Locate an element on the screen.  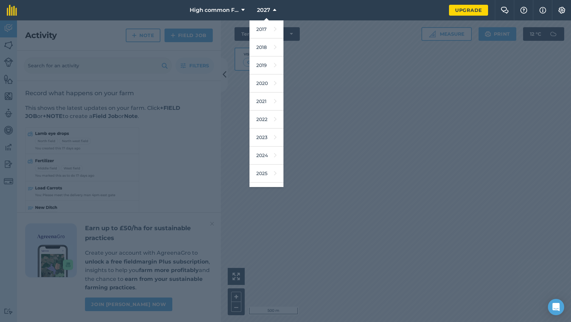
span: High common Farm is located at coordinates (214, 10).